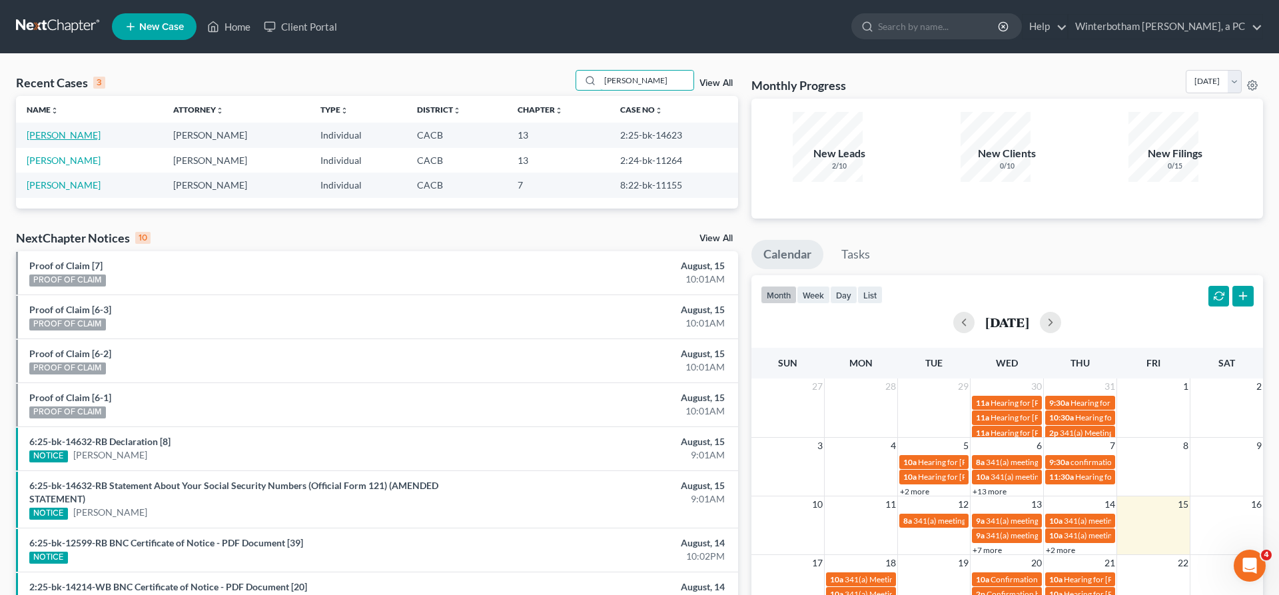 The image size is (1279, 595). I want to click on a: 6:25-bk-12599-RB BNC Certificate of Notice - PDF Document [39], so click(166, 542).